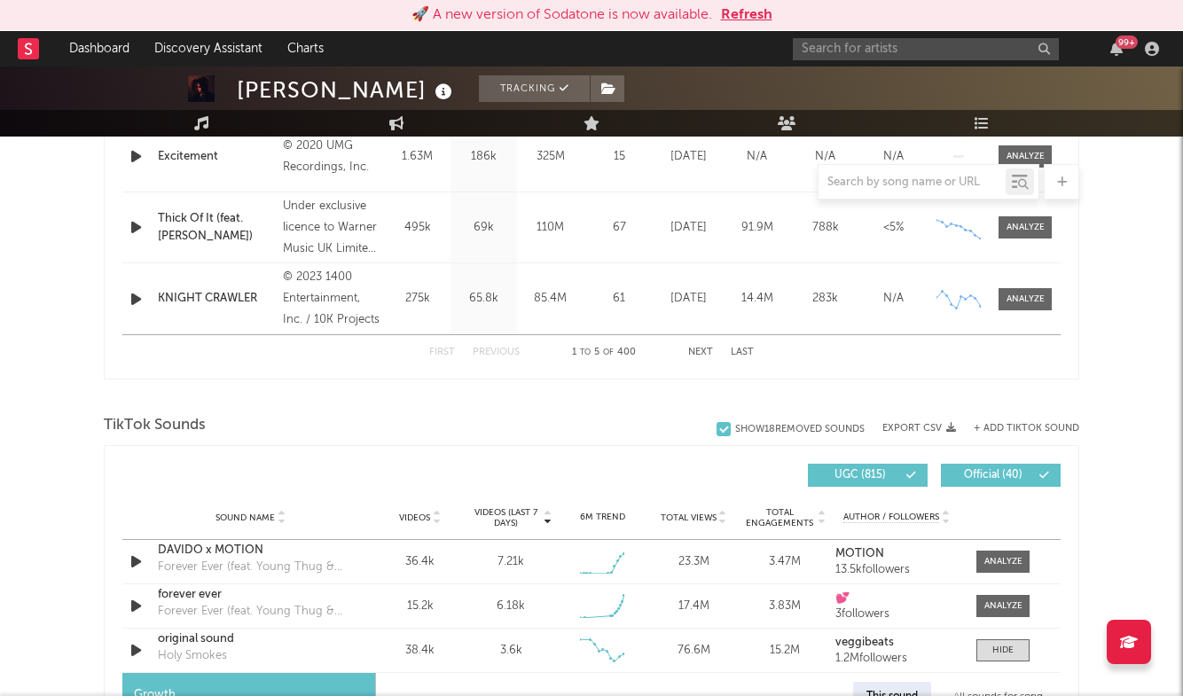 Image resolution: width=1183 pixels, height=696 pixels. I want to click on div: 1.63M, so click(417, 157).